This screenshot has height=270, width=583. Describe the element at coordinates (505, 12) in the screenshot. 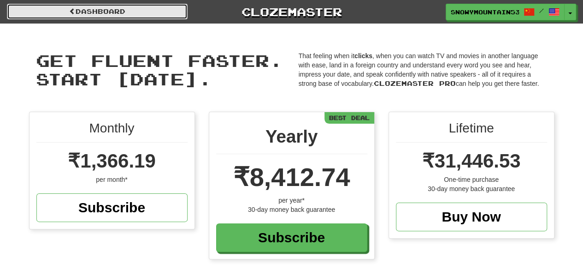

I see `a: SnowyMountain5393 /` at that location.